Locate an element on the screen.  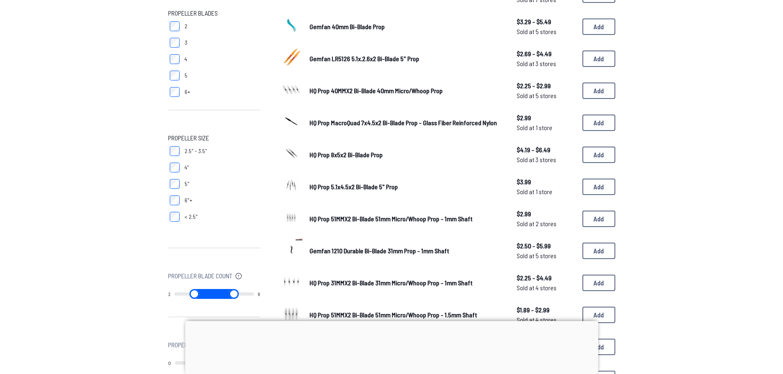
span: $3.29 - $5.49 is located at coordinates (546, 22).